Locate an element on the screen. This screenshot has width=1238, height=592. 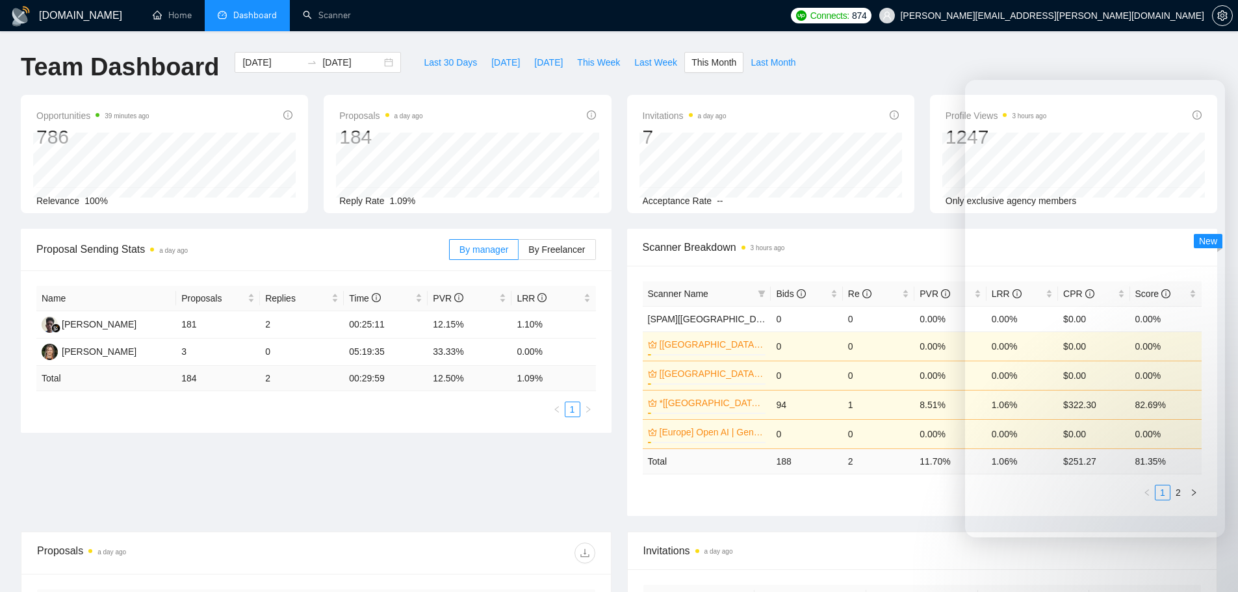
li: 1 is located at coordinates (572, 409).